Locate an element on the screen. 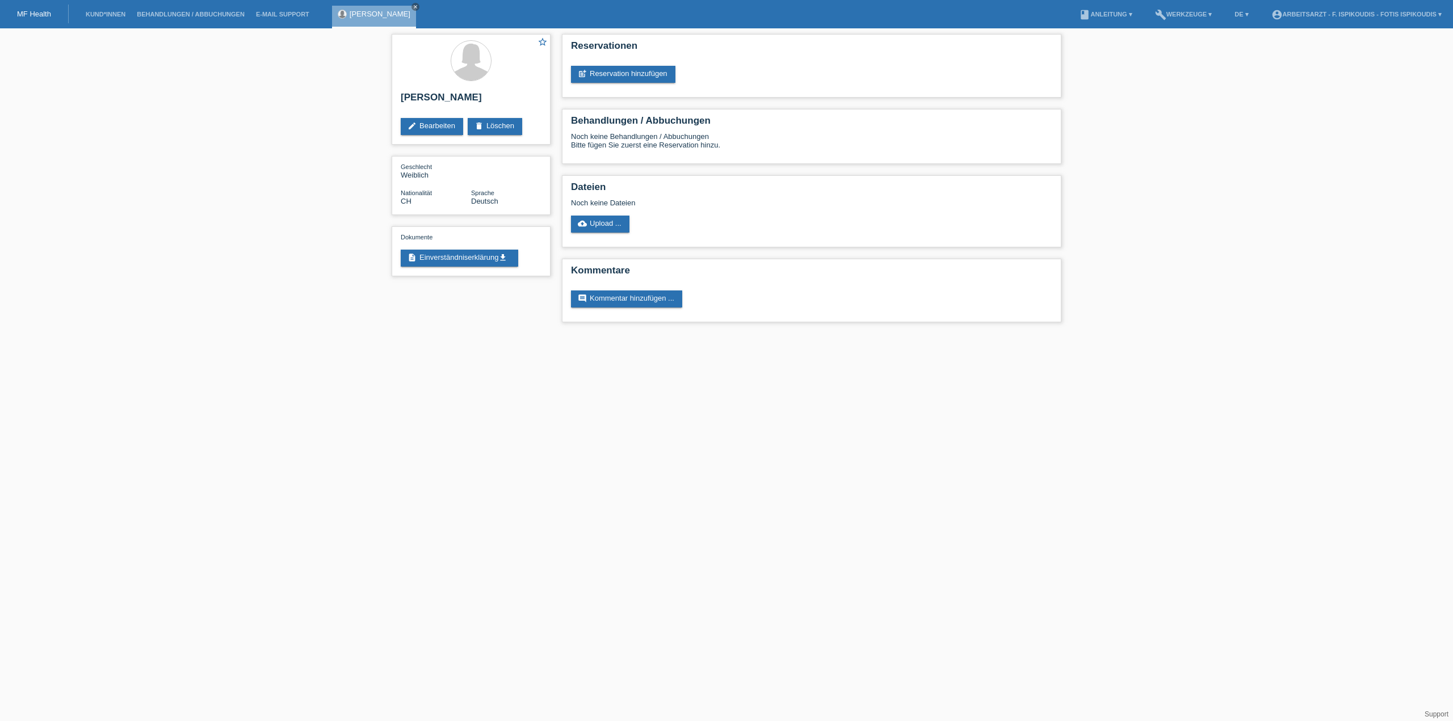 Image resolution: width=1453 pixels, height=721 pixels. i: comment is located at coordinates (582, 298).